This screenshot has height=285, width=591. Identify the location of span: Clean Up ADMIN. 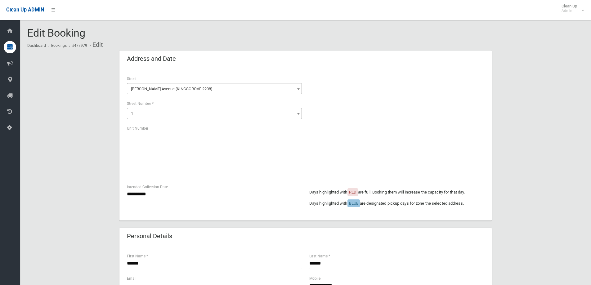
(25, 10).